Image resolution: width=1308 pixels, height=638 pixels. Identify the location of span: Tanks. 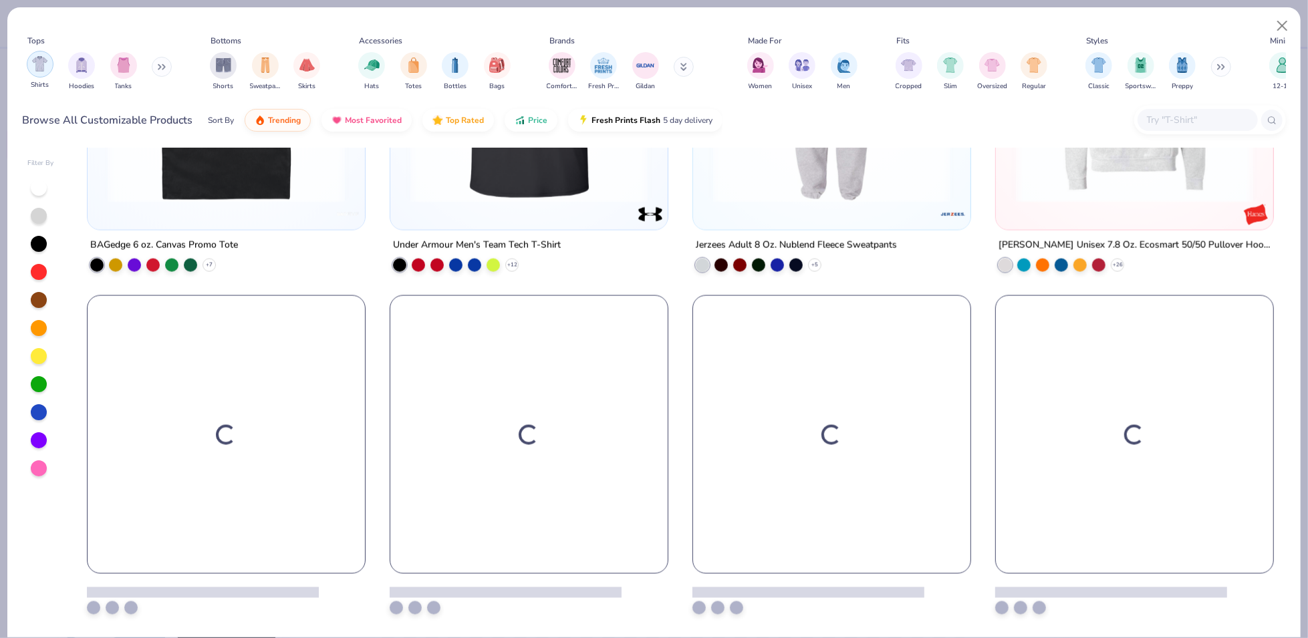
(124, 86).